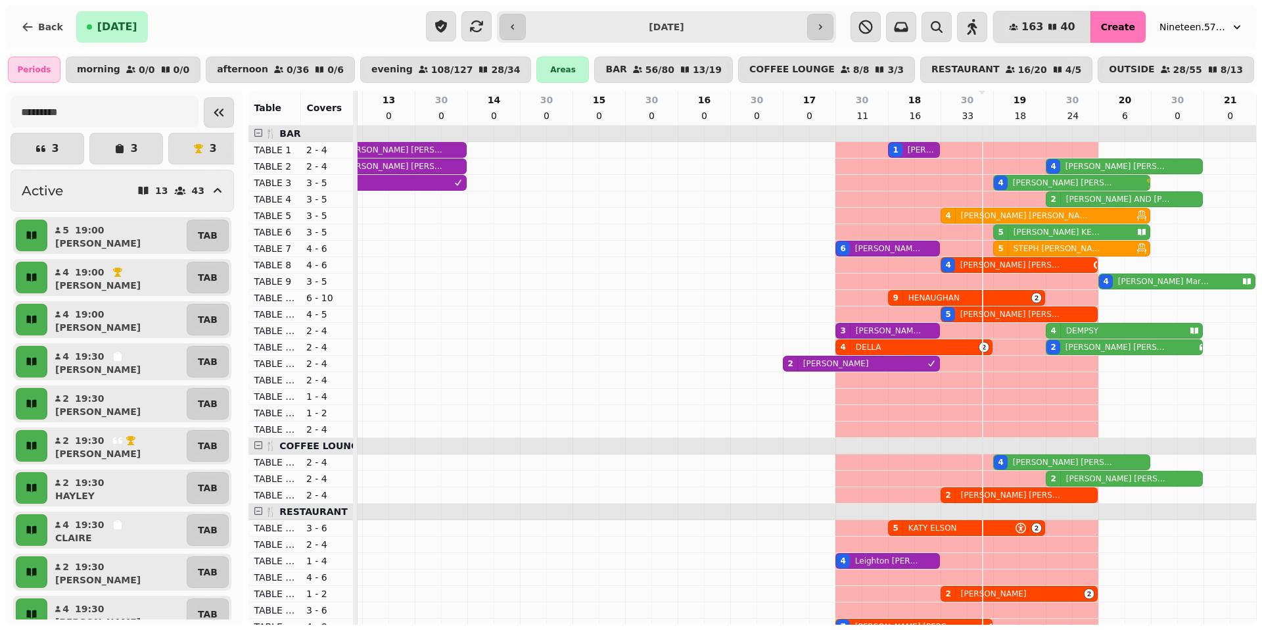 The height and width of the screenshot is (630, 1262). What do you see at coordinates (89, 314) in the screenshot?
I see `p: 19:00` at bounding box center [89, 314].